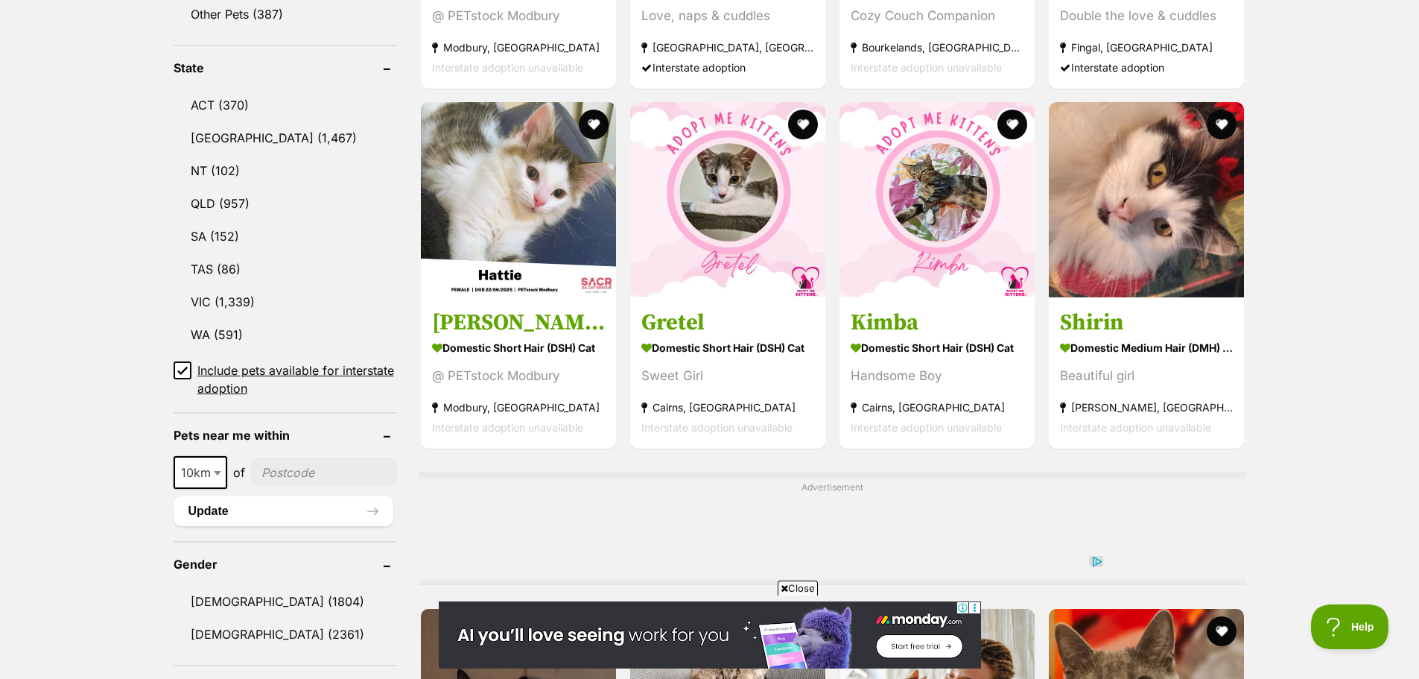 The image size is (1419, 679). What do you see at coordinates (324, 472) in the screenshot?
I see `input: postcode` at bounding box center [324, 472].